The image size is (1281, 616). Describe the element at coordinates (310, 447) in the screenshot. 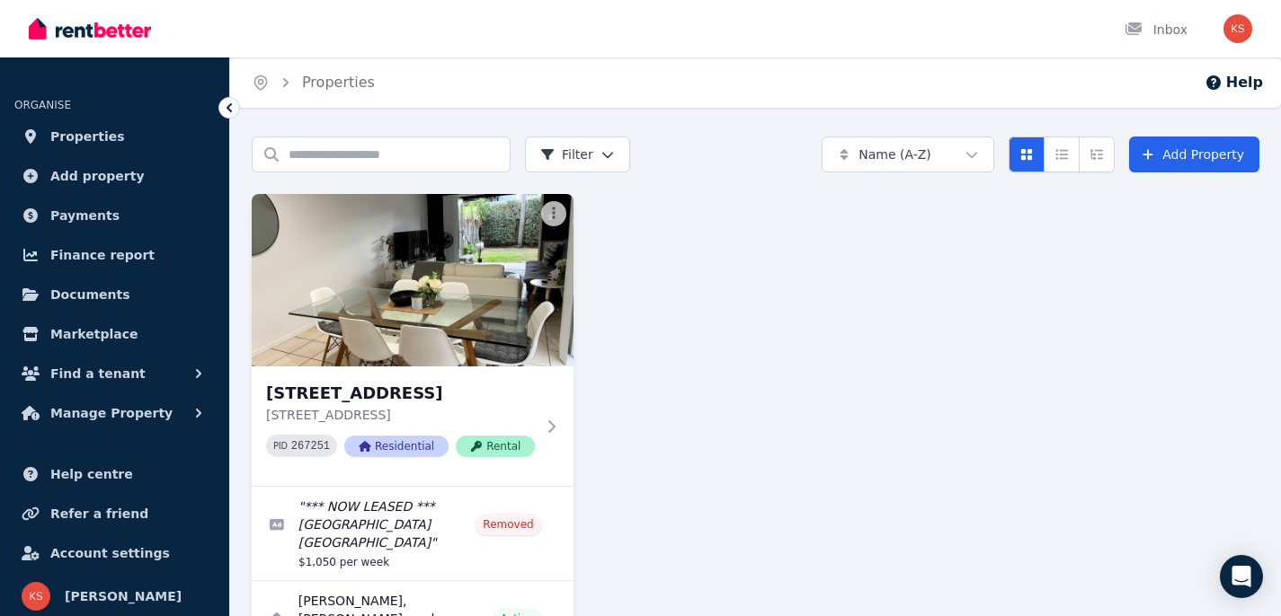

I see `code: 267251` at that location.